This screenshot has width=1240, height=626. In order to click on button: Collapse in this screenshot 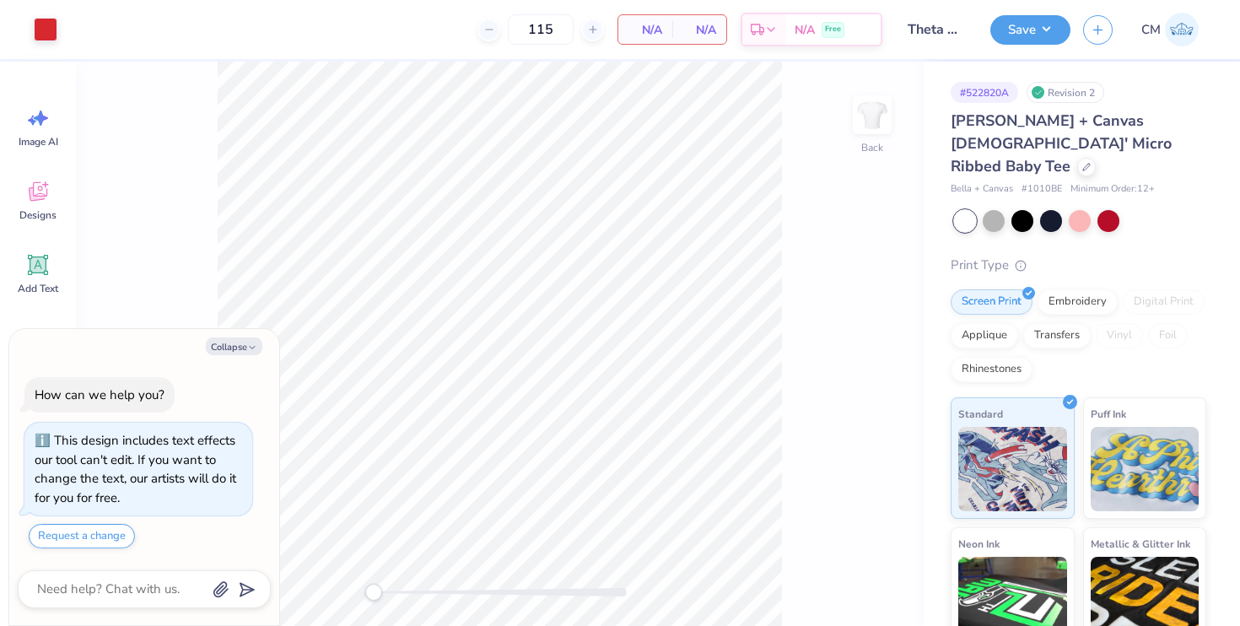, I will do `click(234, 346)`.